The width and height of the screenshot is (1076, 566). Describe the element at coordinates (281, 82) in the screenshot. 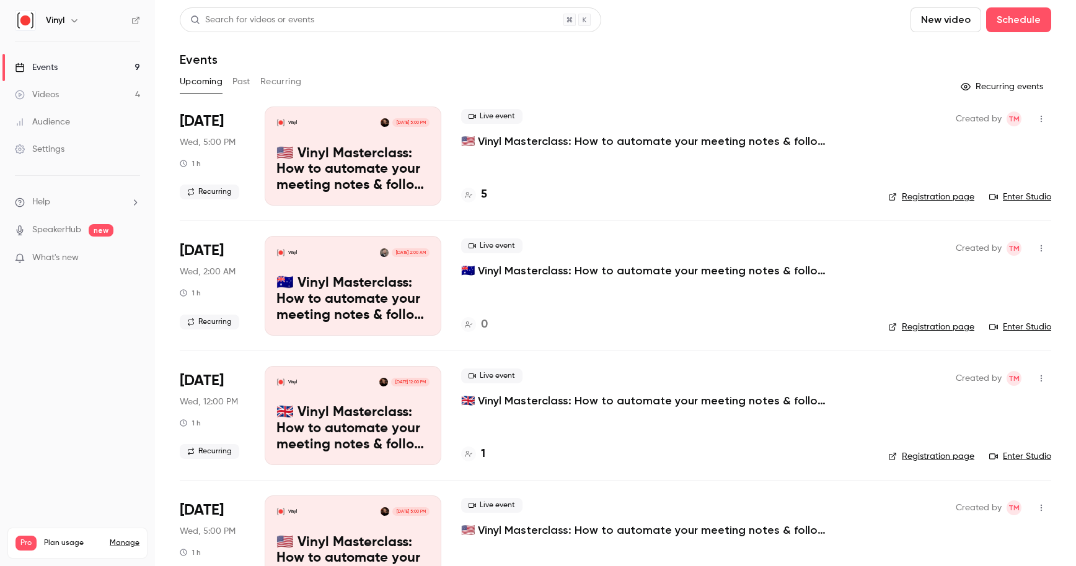

I see `button: Recurring` at that location.